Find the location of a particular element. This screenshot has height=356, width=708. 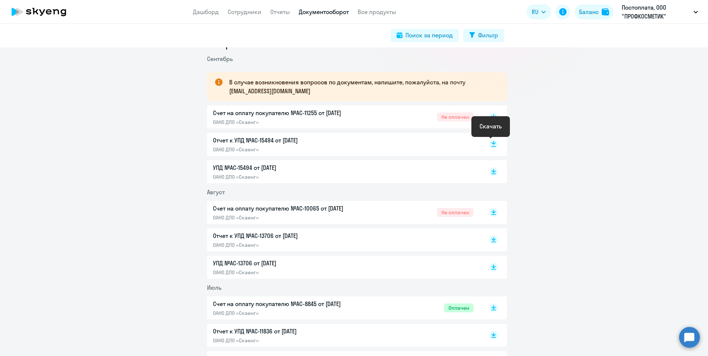

span: Июль is located at coordinates (214, 288).